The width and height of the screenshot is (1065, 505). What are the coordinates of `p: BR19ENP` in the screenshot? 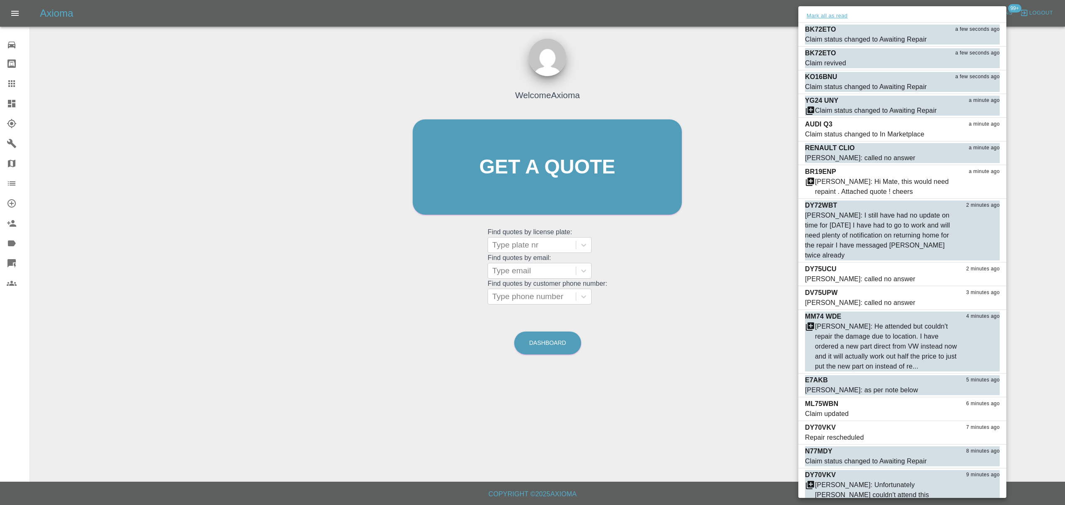 It's located at (820, 172).